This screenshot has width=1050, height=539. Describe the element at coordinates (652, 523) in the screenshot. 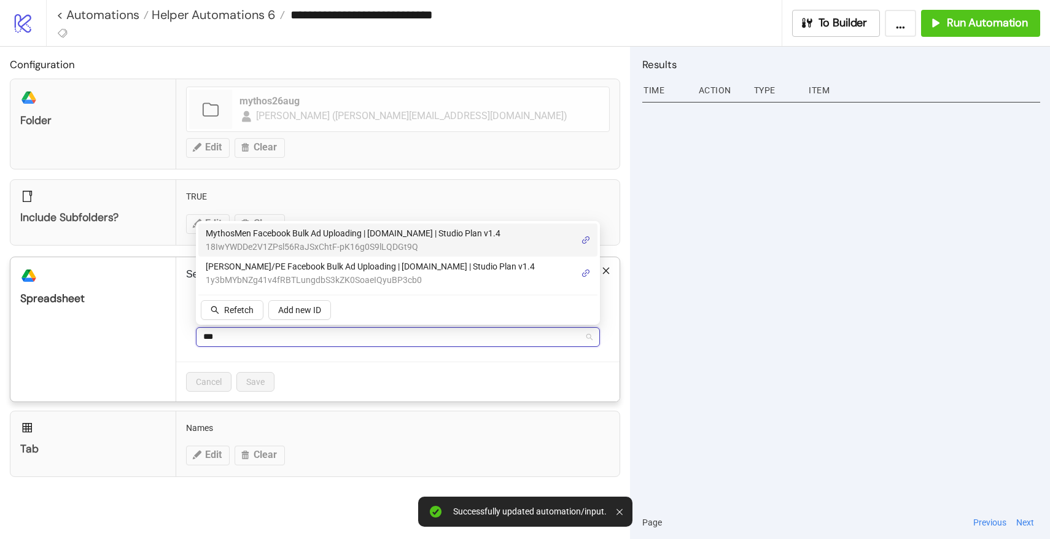

I see `span: Page` at that location.